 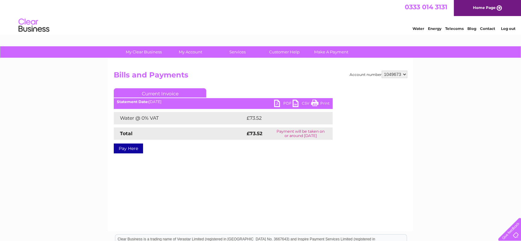 I want to click on a: Log out, so click(x=507, y=28).